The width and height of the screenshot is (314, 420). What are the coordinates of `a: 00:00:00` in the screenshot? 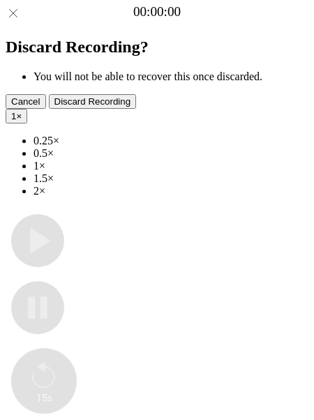 It's located at (157, 12).